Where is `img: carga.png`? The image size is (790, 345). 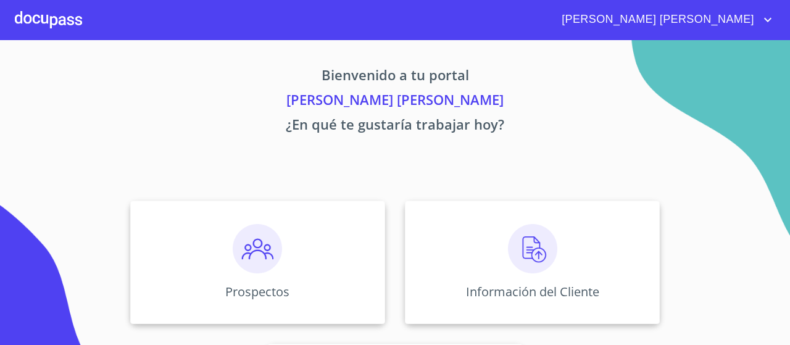
img: carga.png is located at coordinates (533, 249).